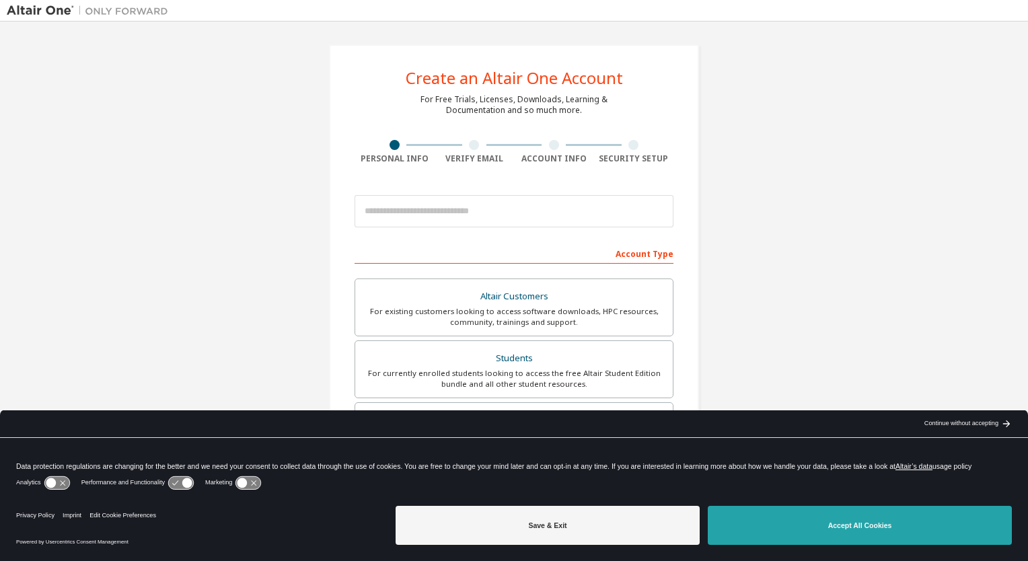 The width and height of the screenshot is (1028, 561). Describe the element at coordinates (514, 359) in the screenshot. I see `div: Students` at that location.